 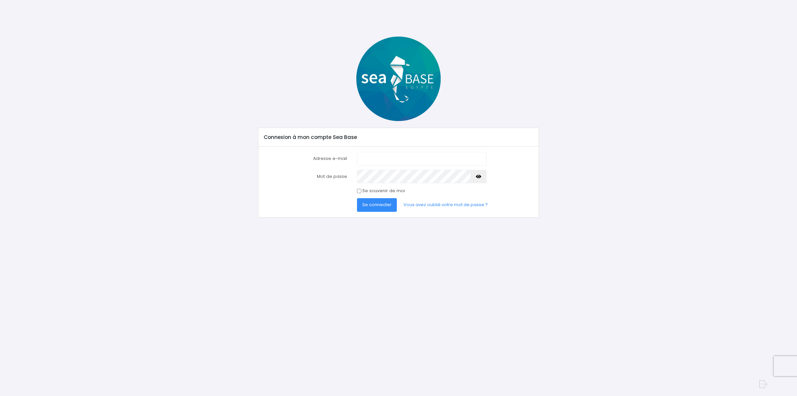 What do you see at coordinates (398, 137) in the screenshot?
I see `div: Connexion à mon compte Sea Base` at bounding box center [398, 137].